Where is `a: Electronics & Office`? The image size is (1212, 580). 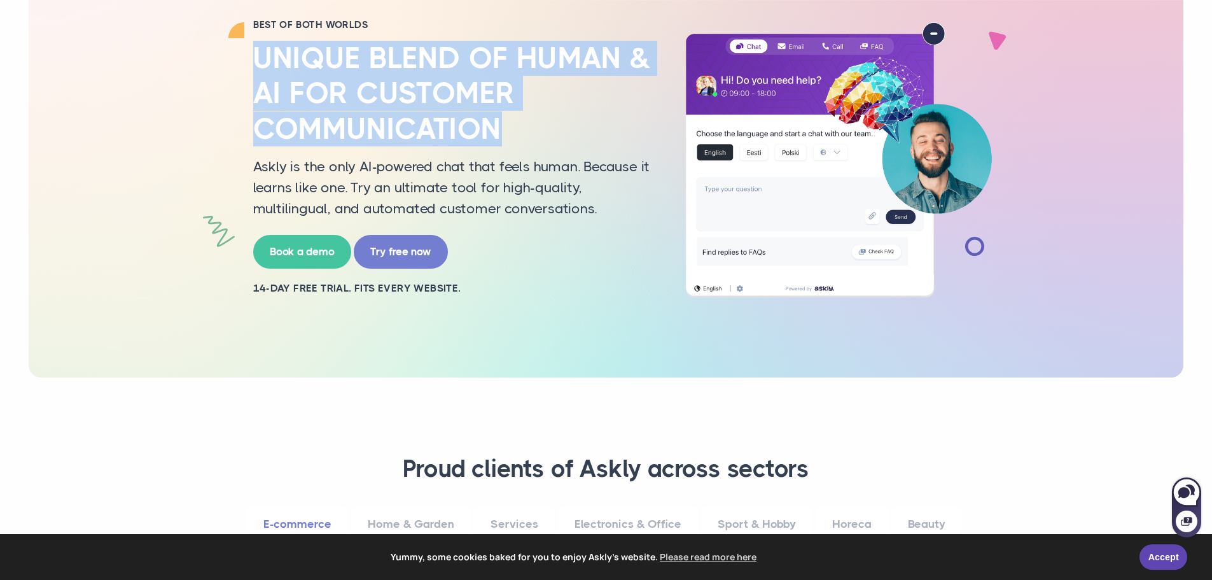
a: Electronics & Office is located at coordinates (628, 524).